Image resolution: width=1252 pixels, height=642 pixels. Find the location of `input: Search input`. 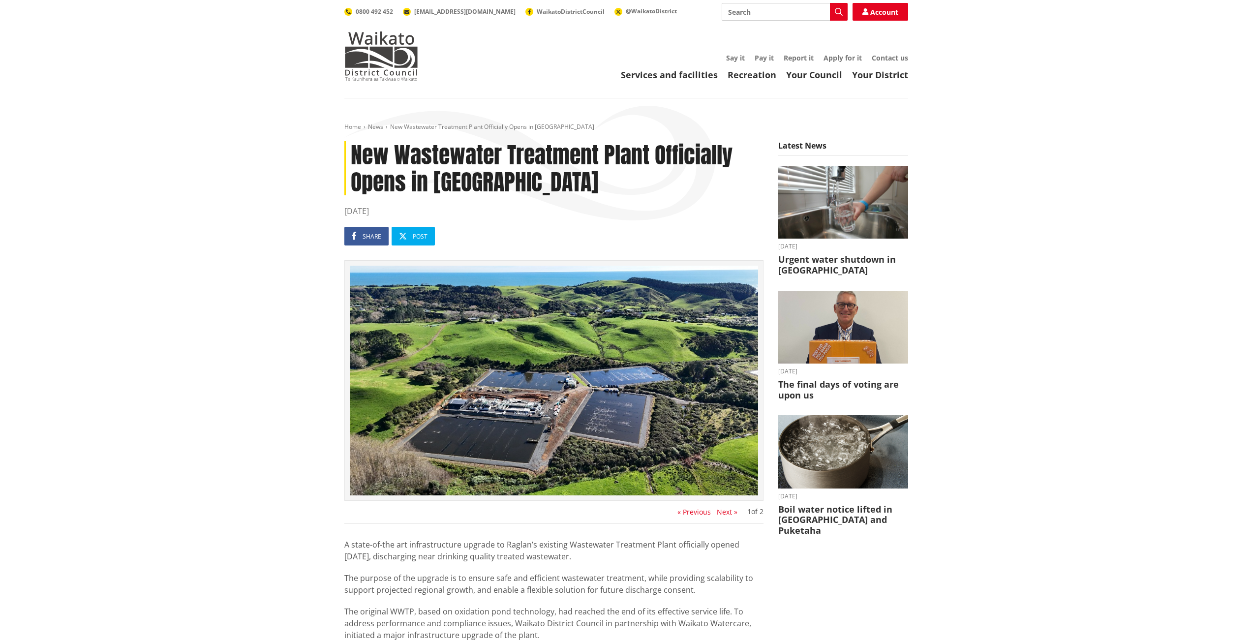

input: Search input is located at coordinates (785, 12).